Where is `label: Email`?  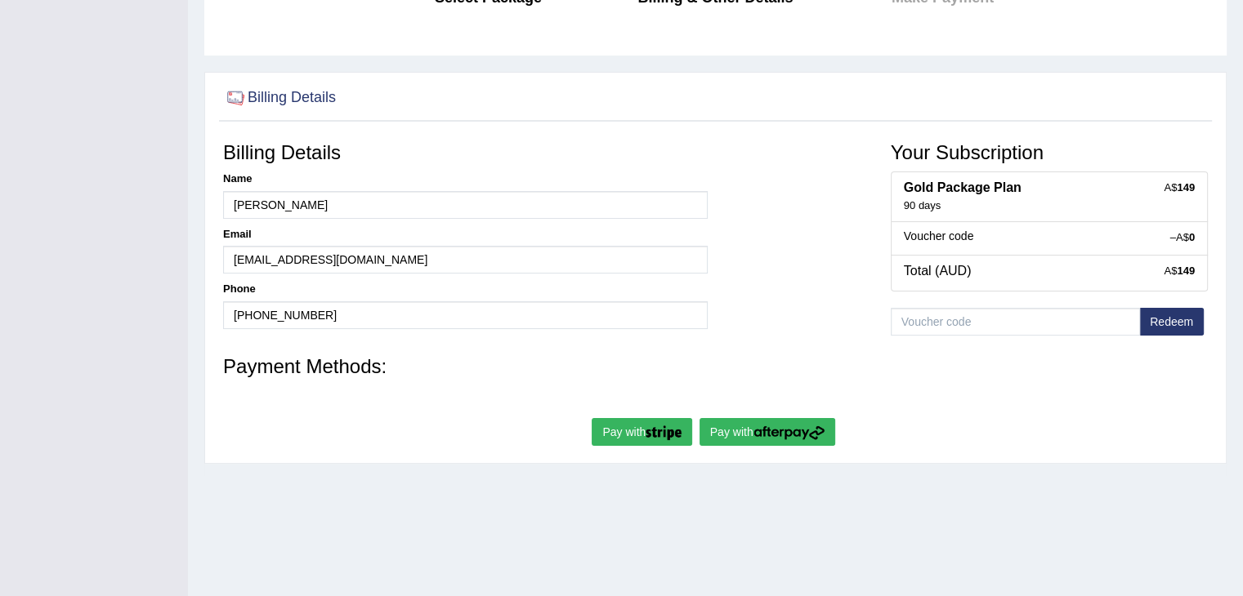 label: Email is located at coordinates (237, 235).